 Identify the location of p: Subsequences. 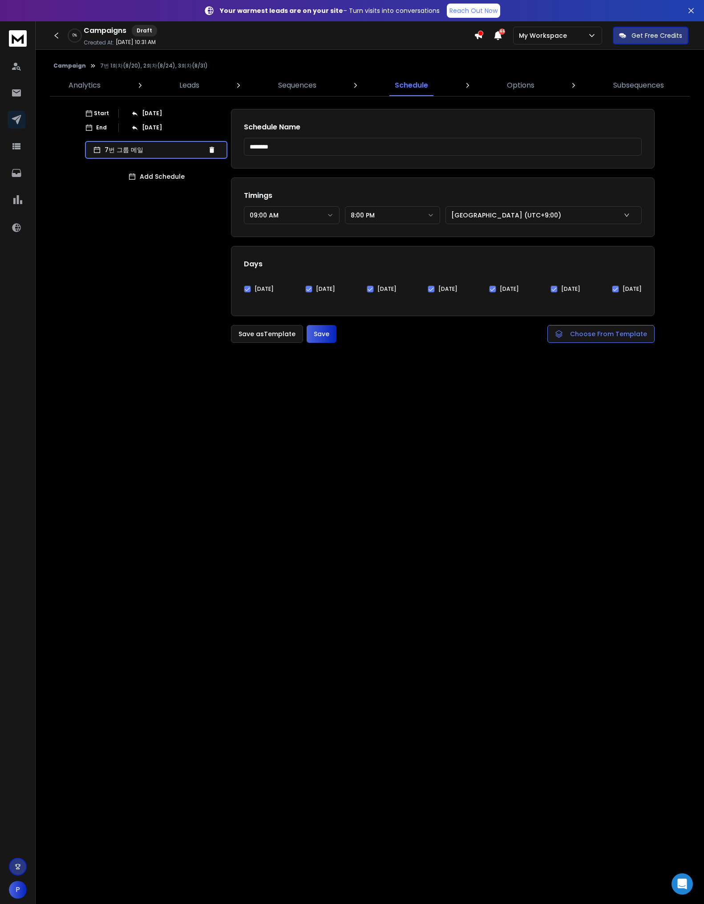
(638, 85).